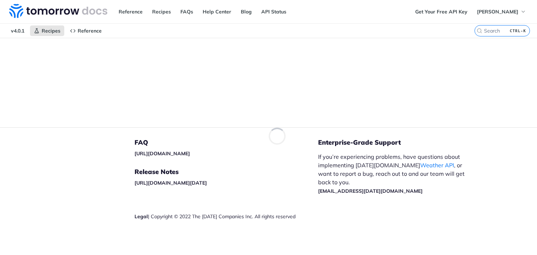 This screenshot has width=537, height=255. I want to click on h5: Release Notes, so click(226, 172).